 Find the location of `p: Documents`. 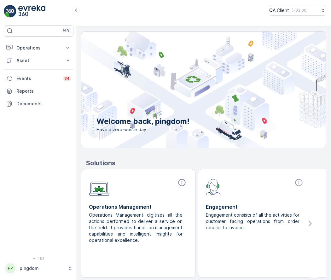

p: Documents is located at coordinates (43, 104).